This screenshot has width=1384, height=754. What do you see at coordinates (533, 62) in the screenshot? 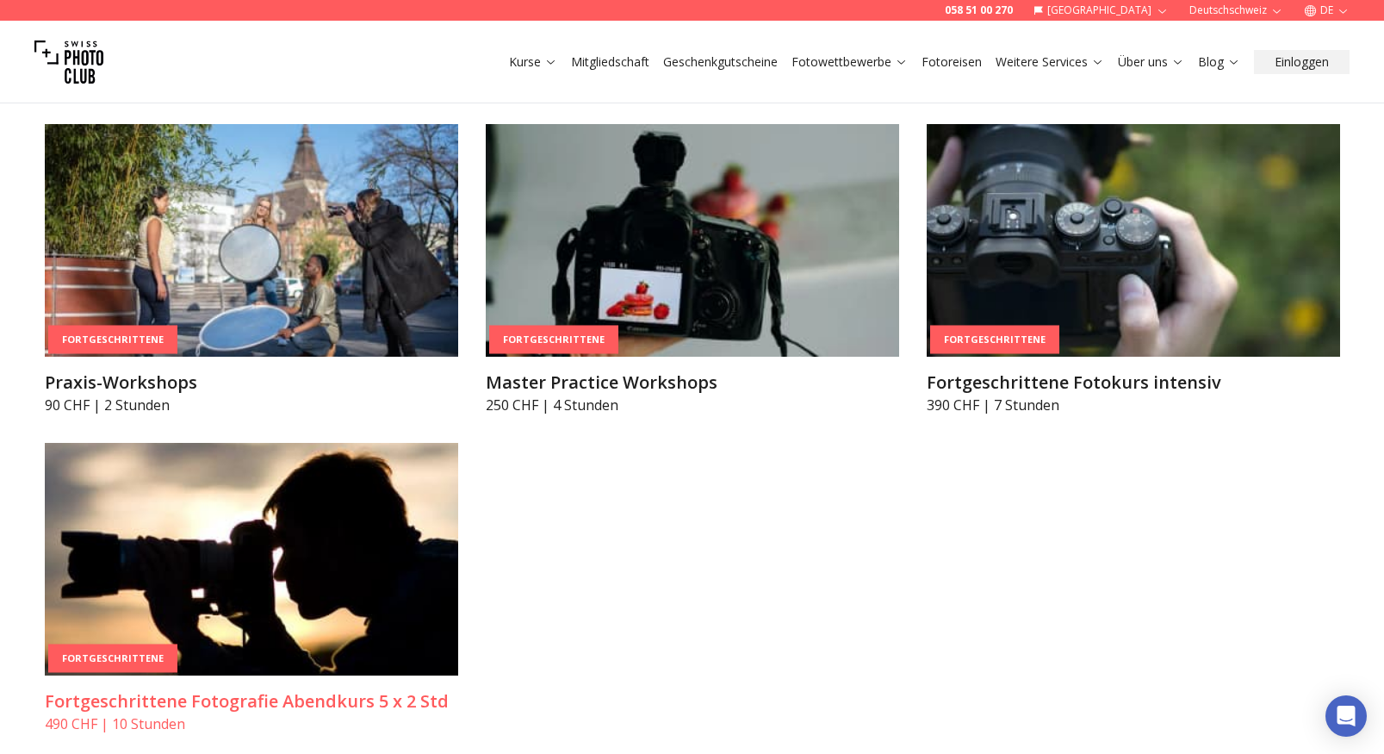
I see `button: Kurse` at bounding box center [533, 62].